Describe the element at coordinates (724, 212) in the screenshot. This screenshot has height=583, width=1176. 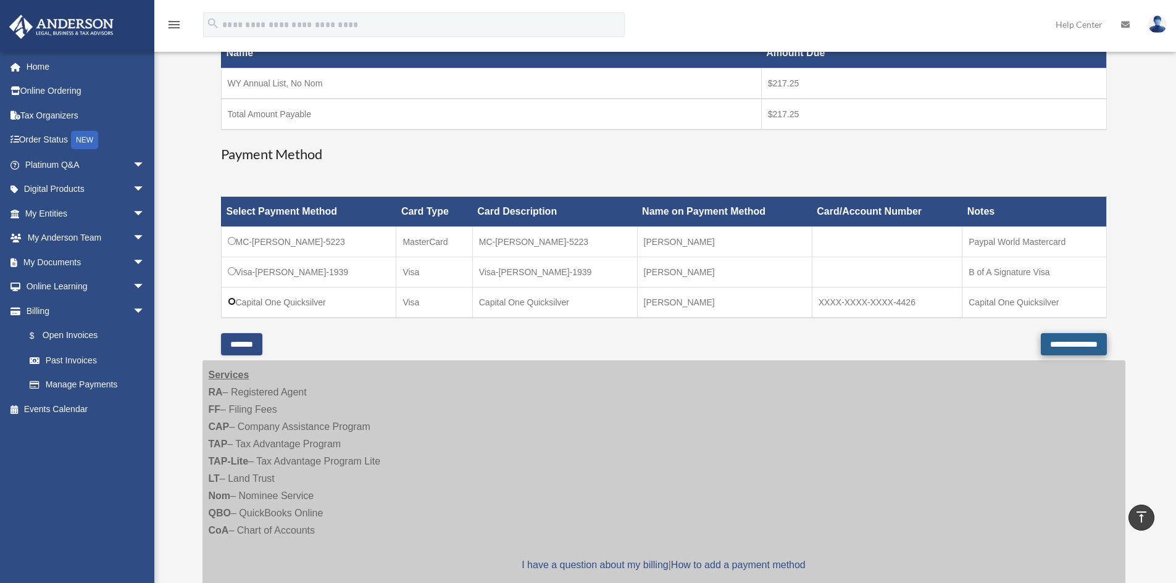
I see `th: Name on Payment Method` at that location.